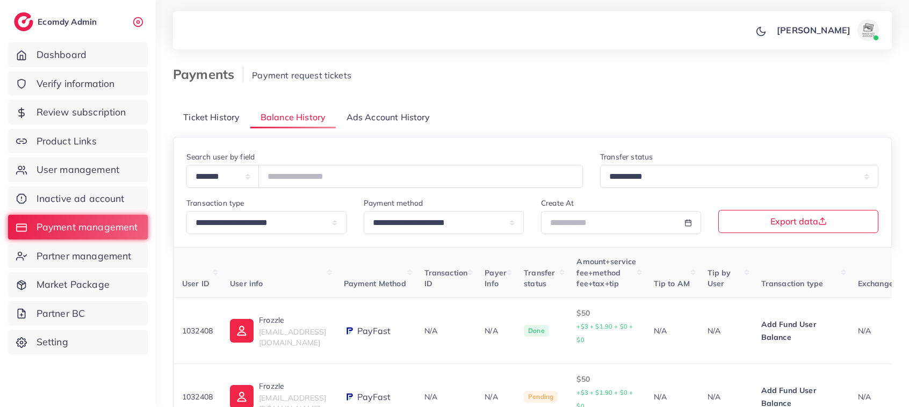 The height and width of the screenshot is (407, 909). I want to click on a: Partner management, so click(78, 256).